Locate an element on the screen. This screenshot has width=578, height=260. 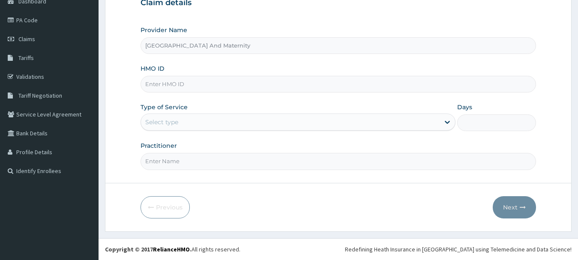
strong: Copyright © 2017 . is located at coordinates (148, 250).